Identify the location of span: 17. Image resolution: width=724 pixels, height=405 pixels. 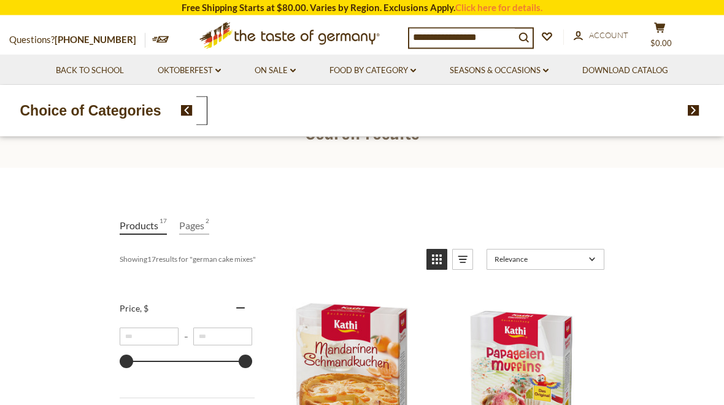
(163, 225).